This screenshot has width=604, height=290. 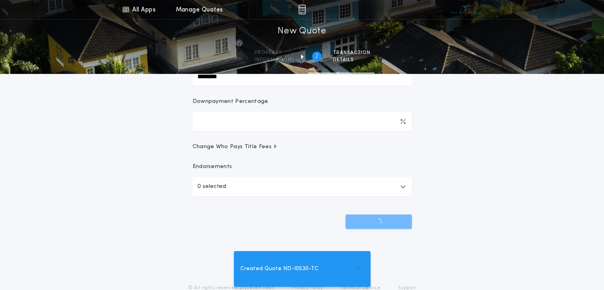 What do you see at coordinates (302, 147) in the screenshot?
I see `button: Change Who Pays Title Fees` at bounding box center [302, 147].